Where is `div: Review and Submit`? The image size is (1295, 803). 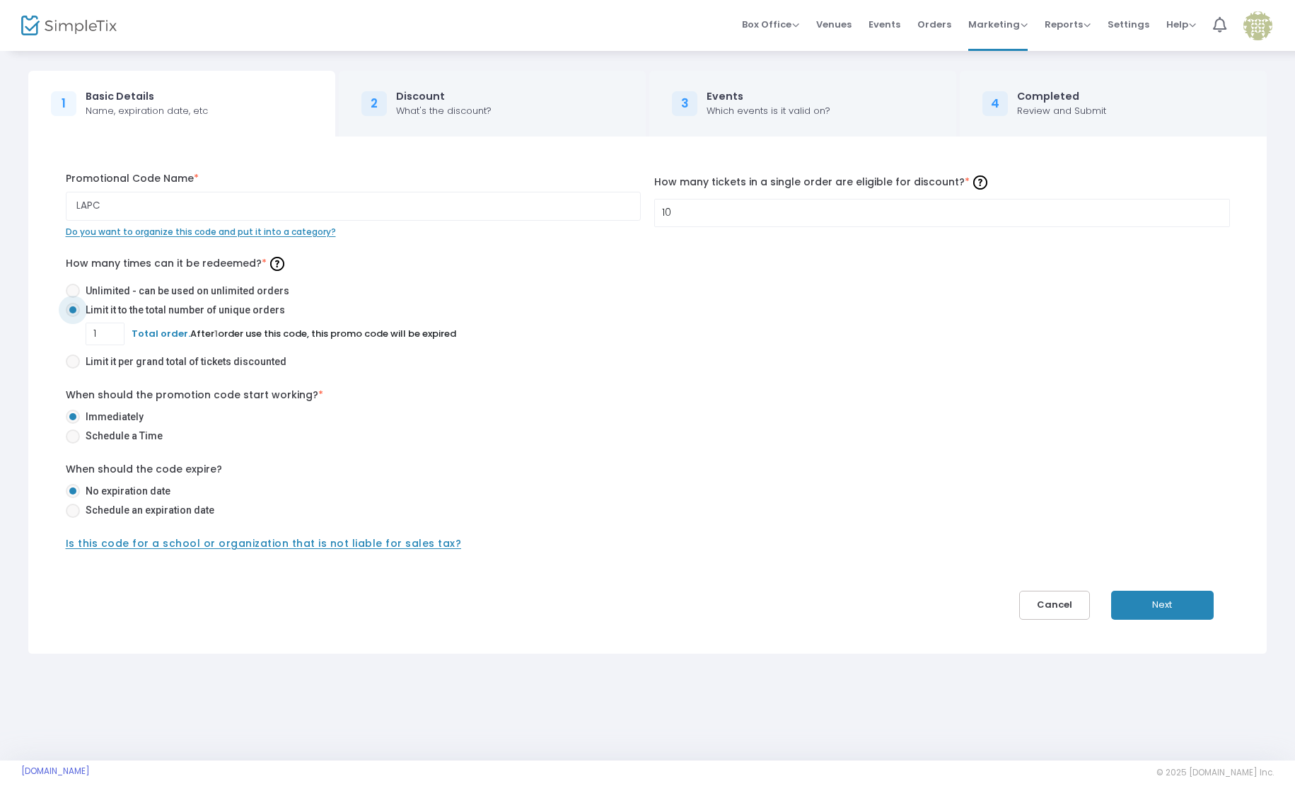
div: Review and Submit is located at coordinates (1062, 111).